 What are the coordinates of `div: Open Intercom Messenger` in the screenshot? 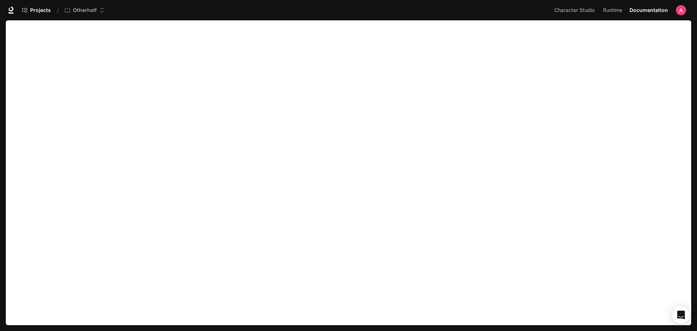 It's located at (681, 315).